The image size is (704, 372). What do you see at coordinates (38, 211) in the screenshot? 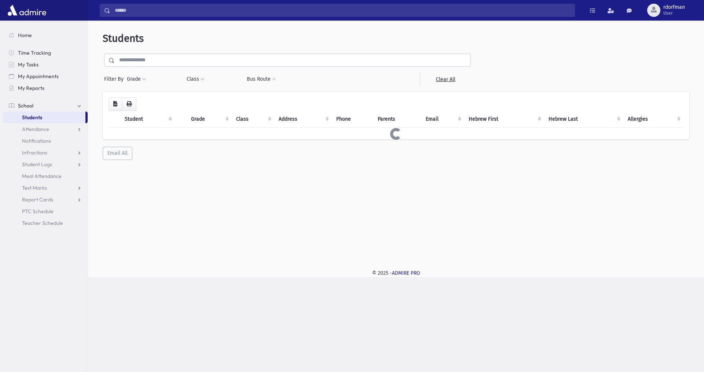
I see `span: PTC Schedule` at bounding box center [38, 211].